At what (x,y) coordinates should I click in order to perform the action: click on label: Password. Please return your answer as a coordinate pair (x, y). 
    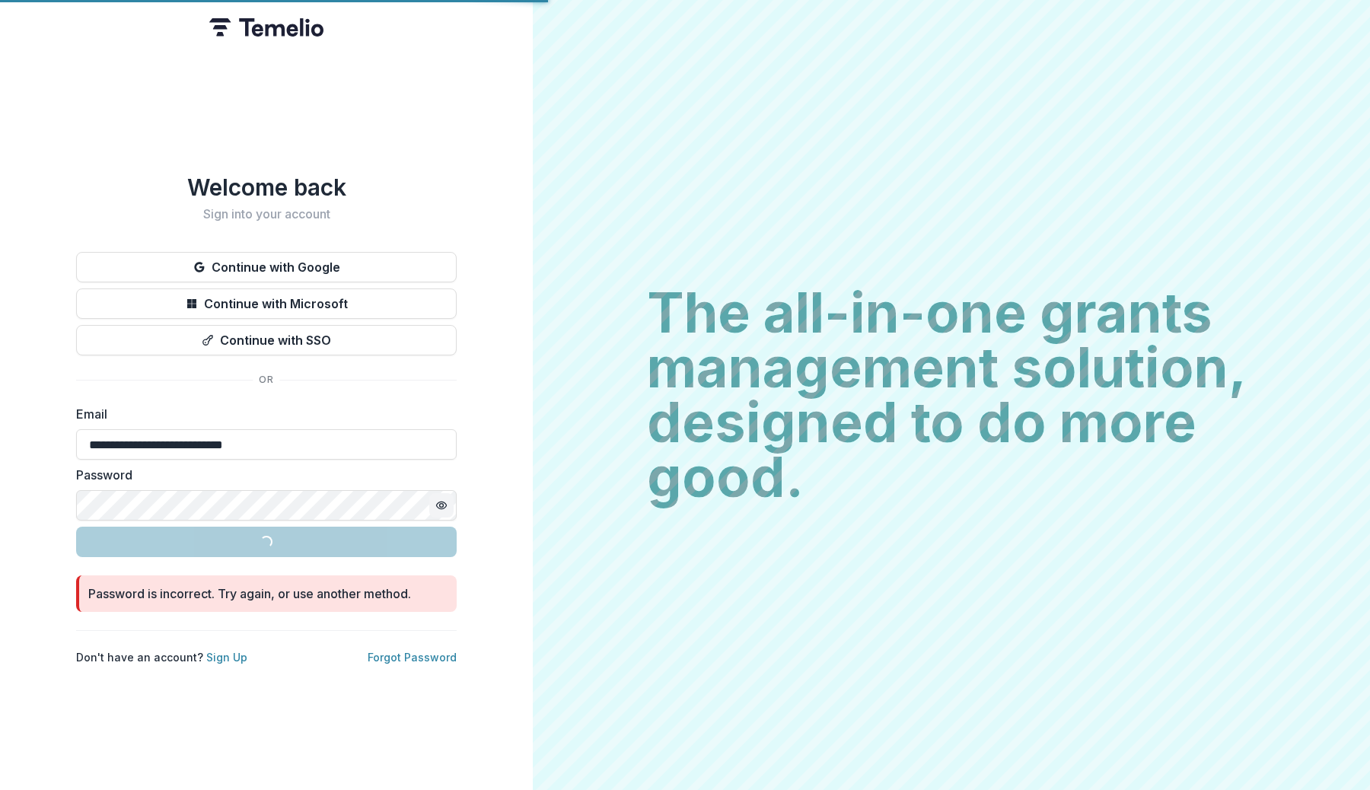
    Looking at the image, I should click on (262, 475).